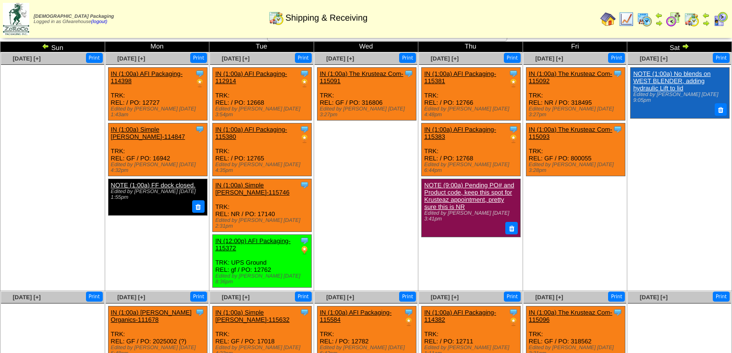 This screenshot has width=732, height=353. What do you see at coordinates (16, 19) in the screenshot?
I see `img: zoroco-logo-small.webp` at bounding box center [16, 19].